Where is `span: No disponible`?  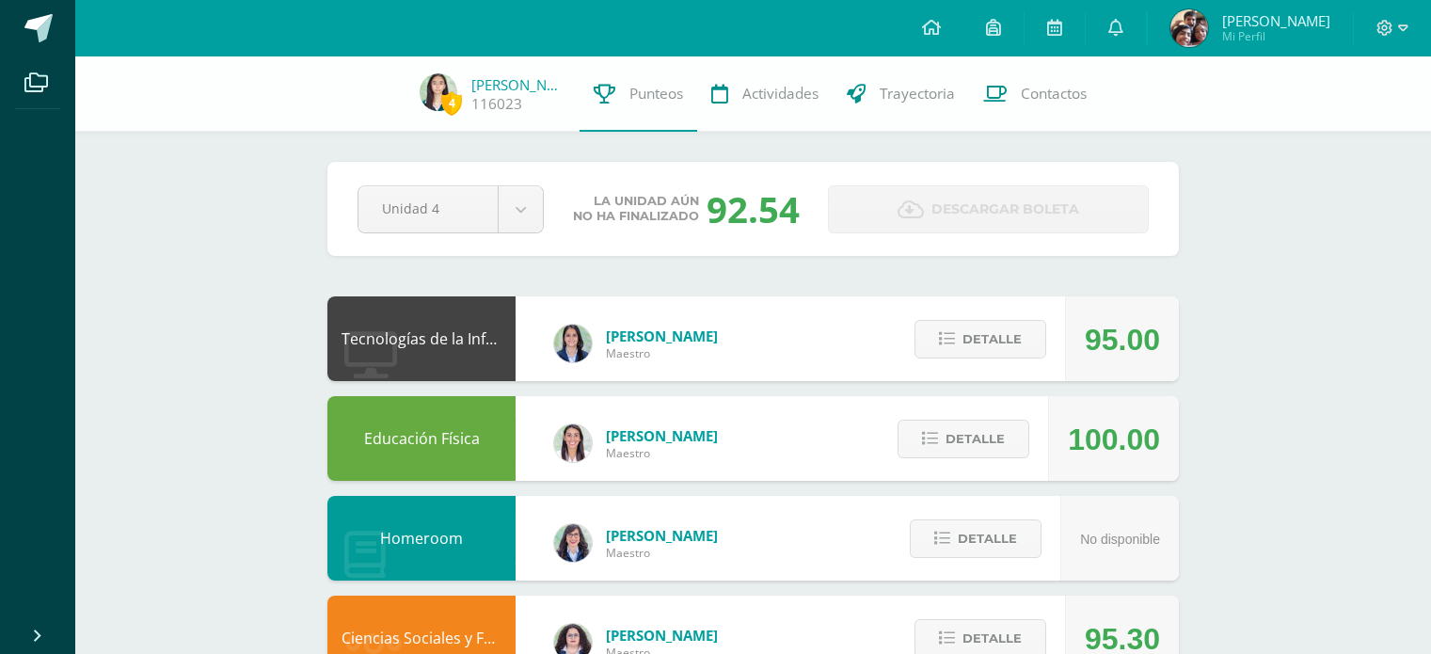 span: No disponible is located at coordinates (1120, 539).